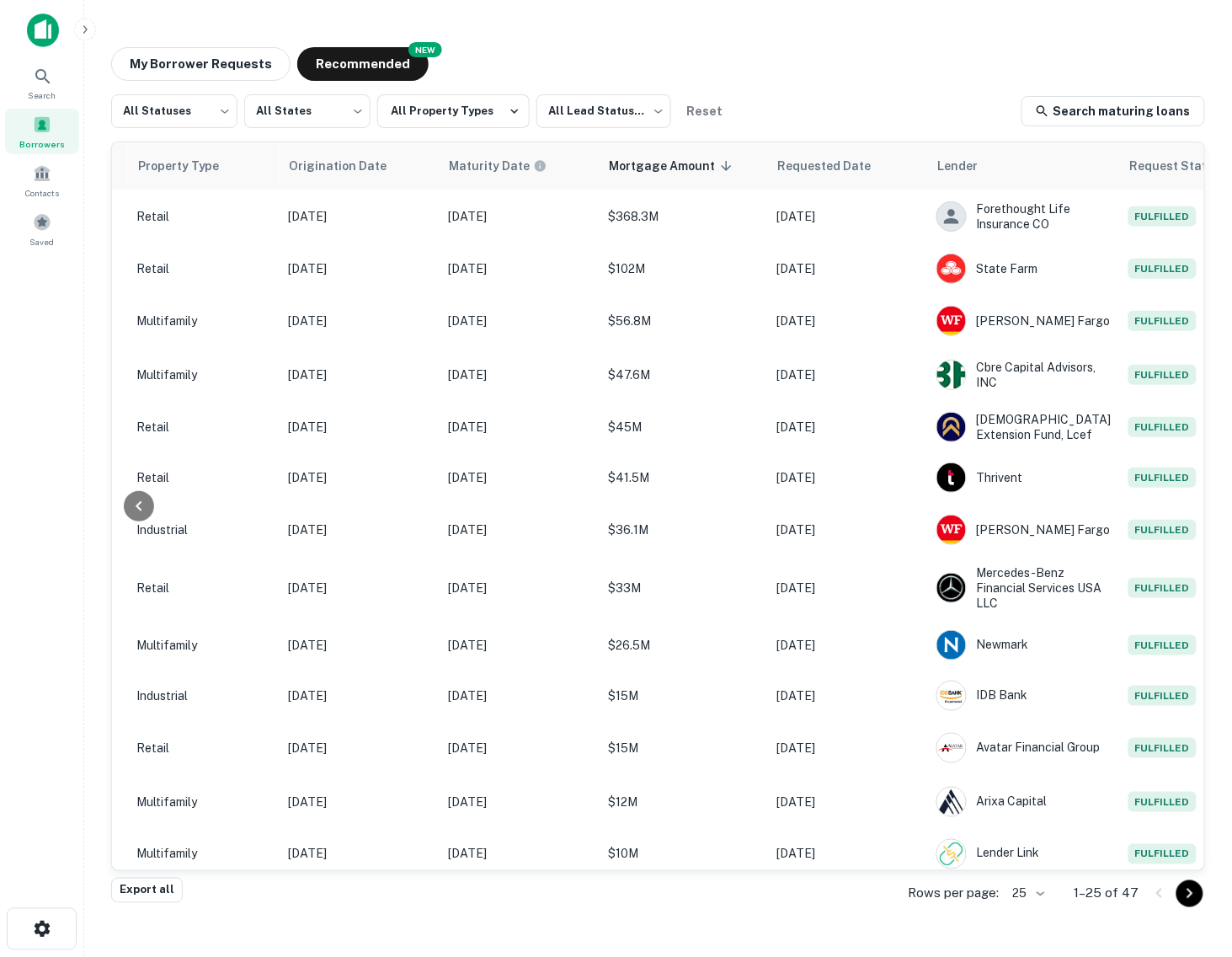 Image resolution: width=1232 pixels, height=957 pixels. What do you see at coordinates (1023, 645) in the screenshot?
I see `div: Newmark` at bounding box center [1023, 645].